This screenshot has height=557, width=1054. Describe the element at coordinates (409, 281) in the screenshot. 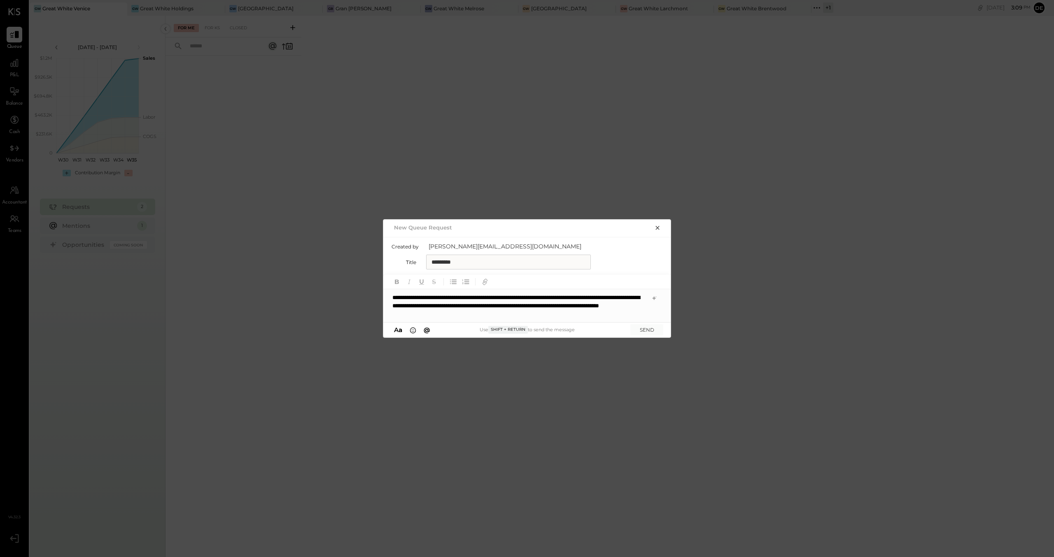

I see `button: Italic` at that location.